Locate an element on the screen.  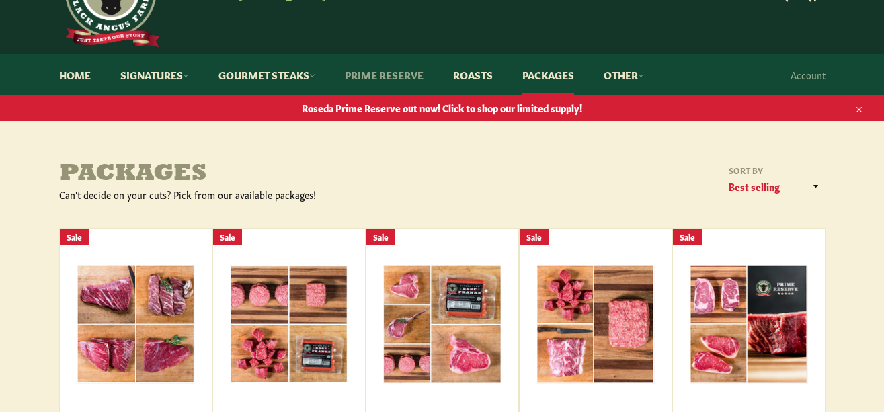
label: Sort by is located at coordinates (775, 170).